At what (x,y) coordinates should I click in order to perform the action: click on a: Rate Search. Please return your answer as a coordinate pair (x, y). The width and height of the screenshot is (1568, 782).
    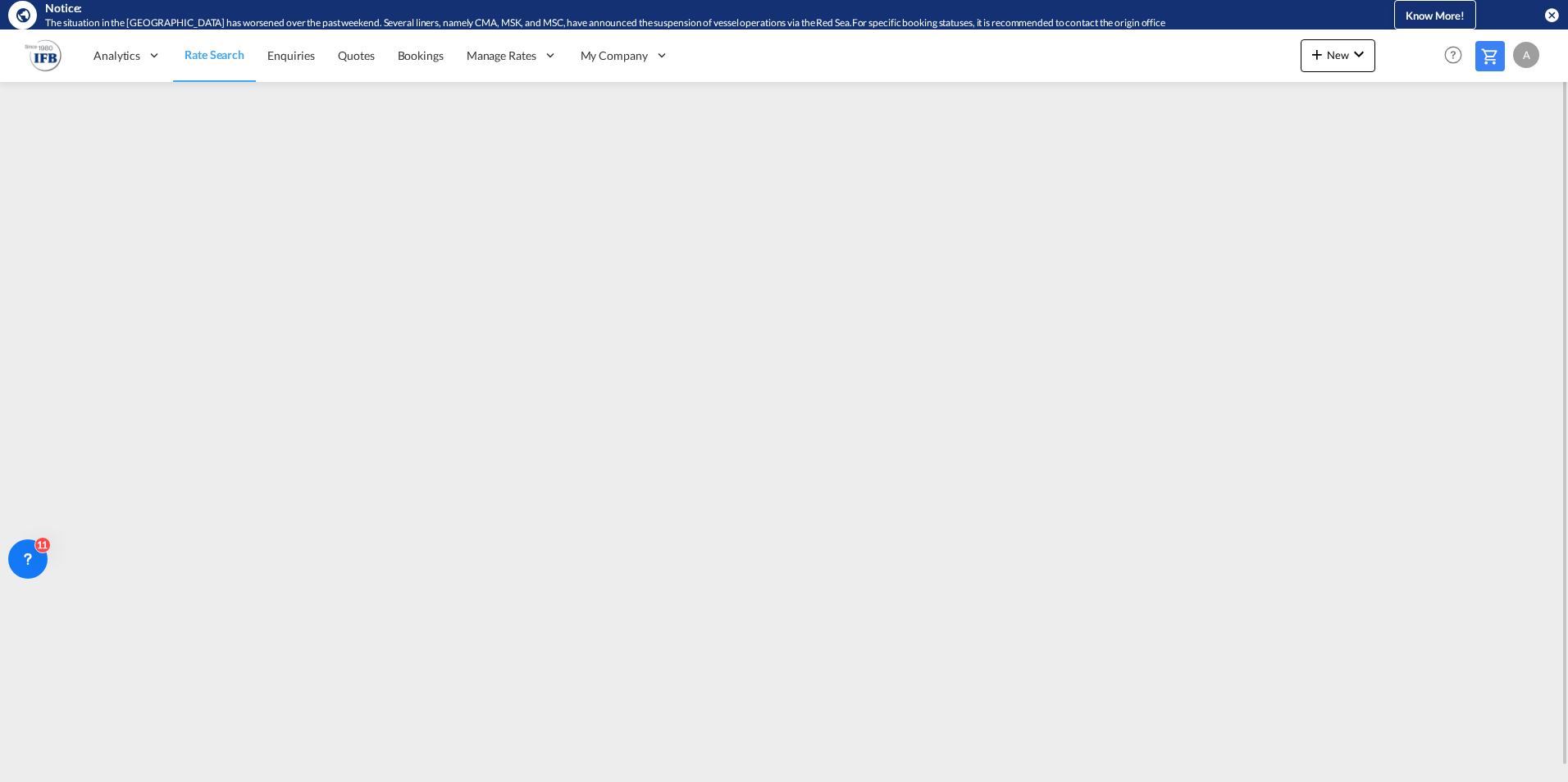
    Looking at the image, I should click on (214, 55).